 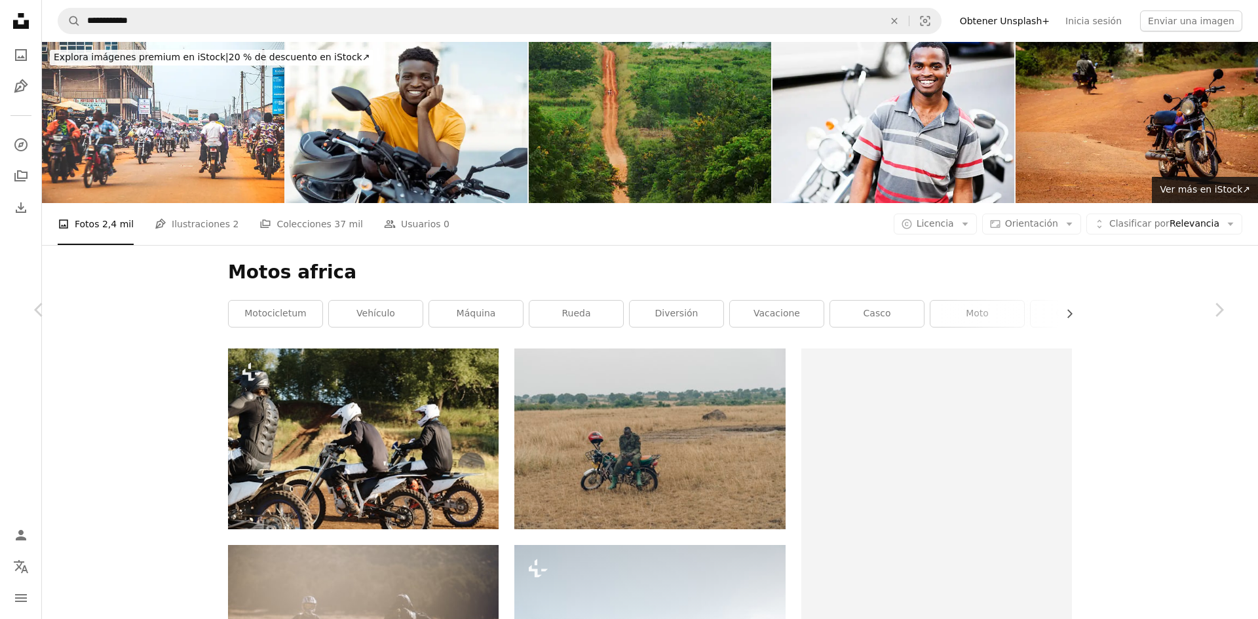 I want to click on a: Ver más en iStock↗, so click(x=1205, y=190).